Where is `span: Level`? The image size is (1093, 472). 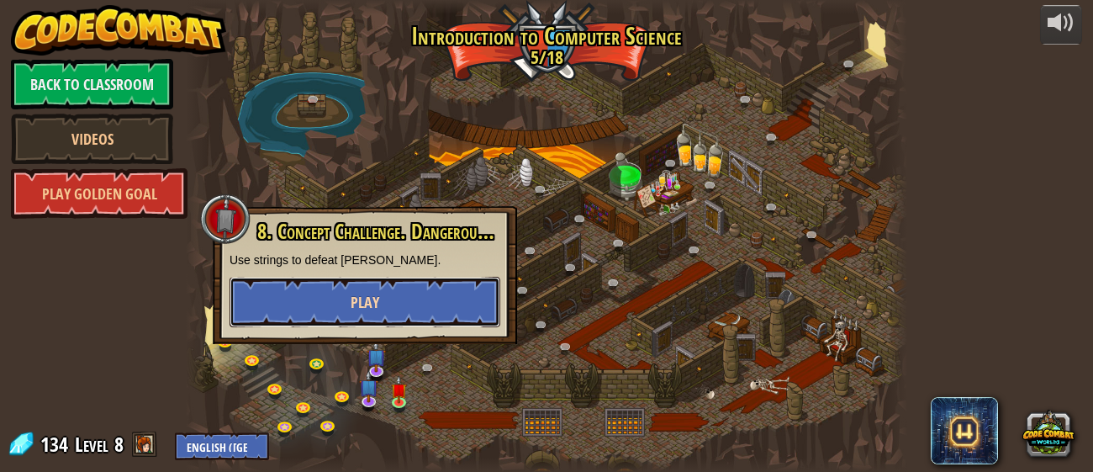
span: Level is located at coordinates (92, 444).